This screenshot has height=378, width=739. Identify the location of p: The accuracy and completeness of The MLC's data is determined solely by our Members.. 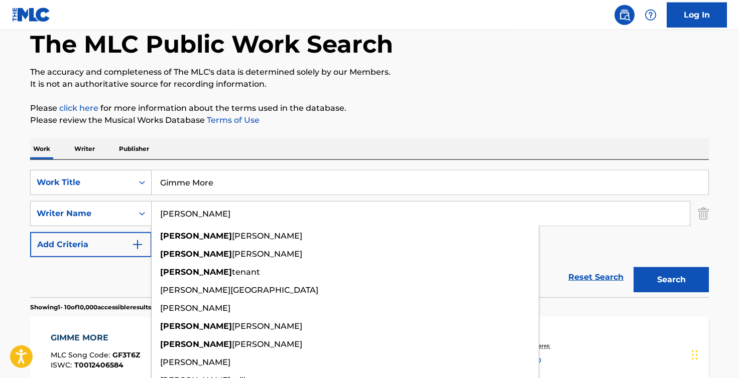
(369, 72).